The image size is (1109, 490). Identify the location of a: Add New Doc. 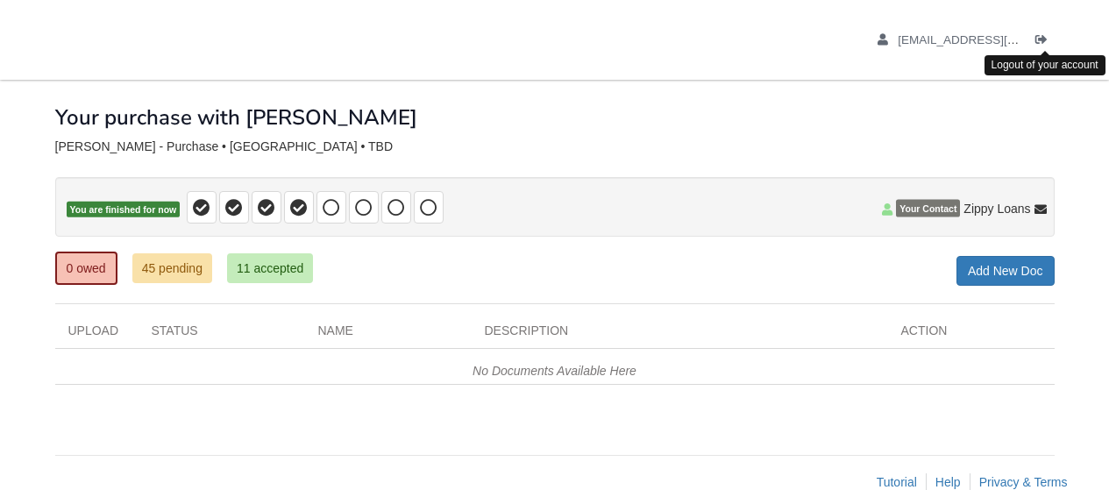
(1005, 271).